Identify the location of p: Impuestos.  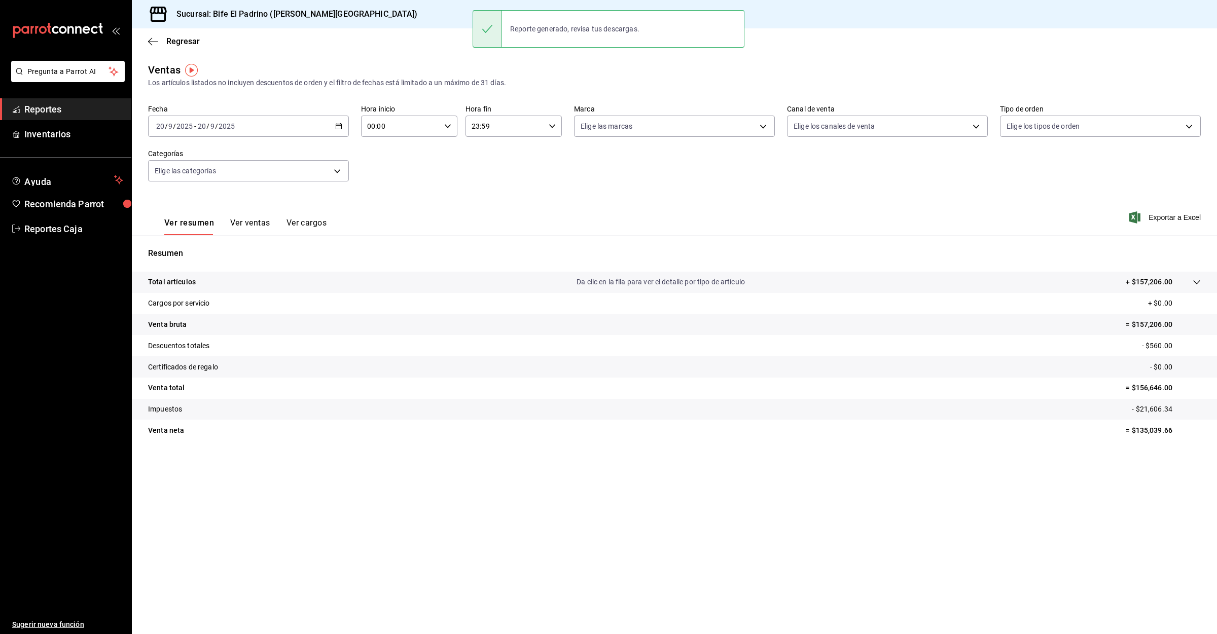
(165, 409).